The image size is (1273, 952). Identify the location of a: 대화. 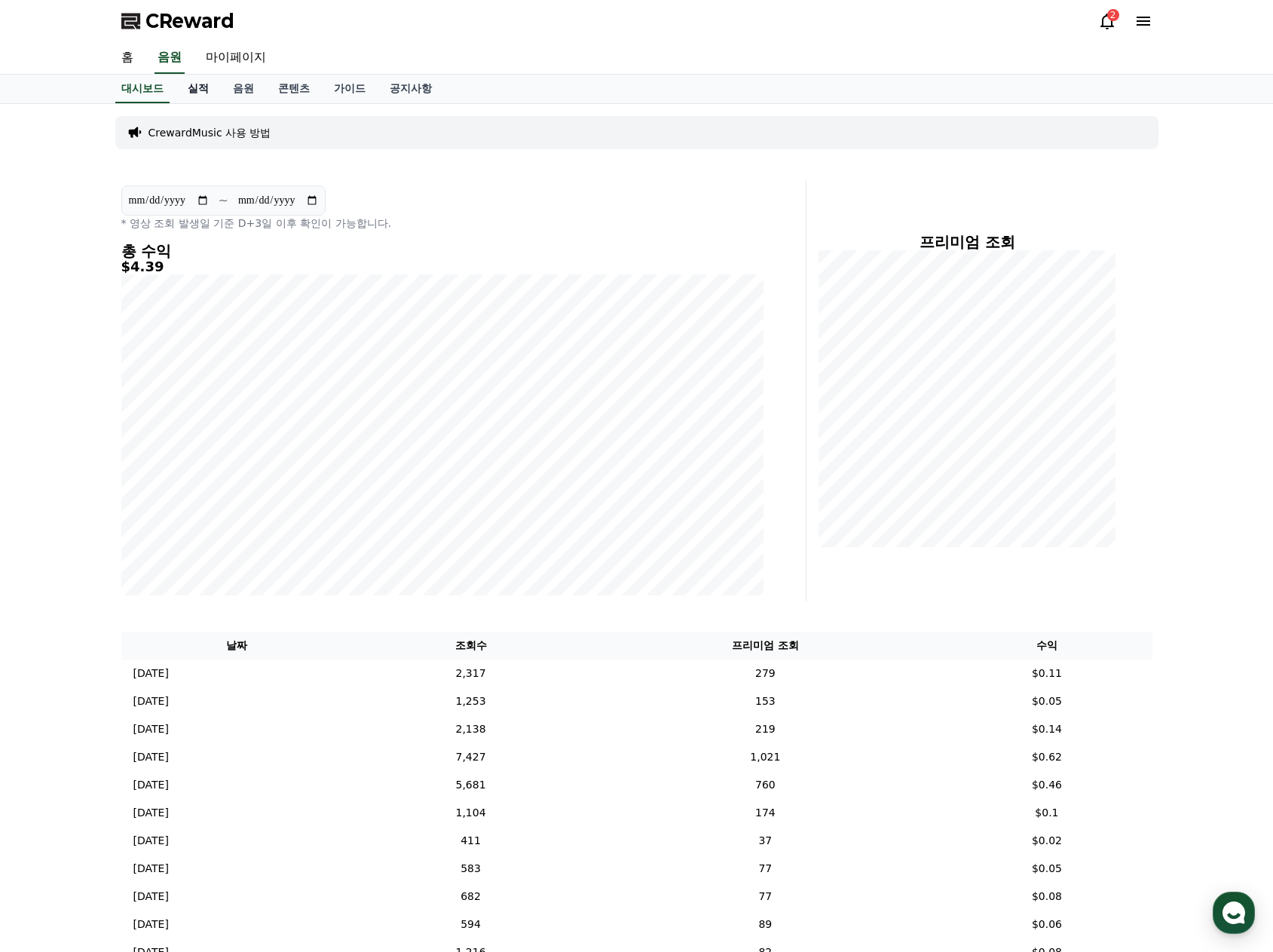
(147, 496).